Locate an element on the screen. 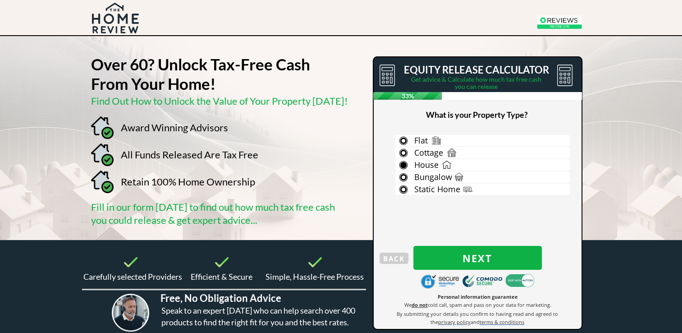 The width and height of the screenshot is (682, 333). span: What is your Property Type? is located at coordinates (477, 114).